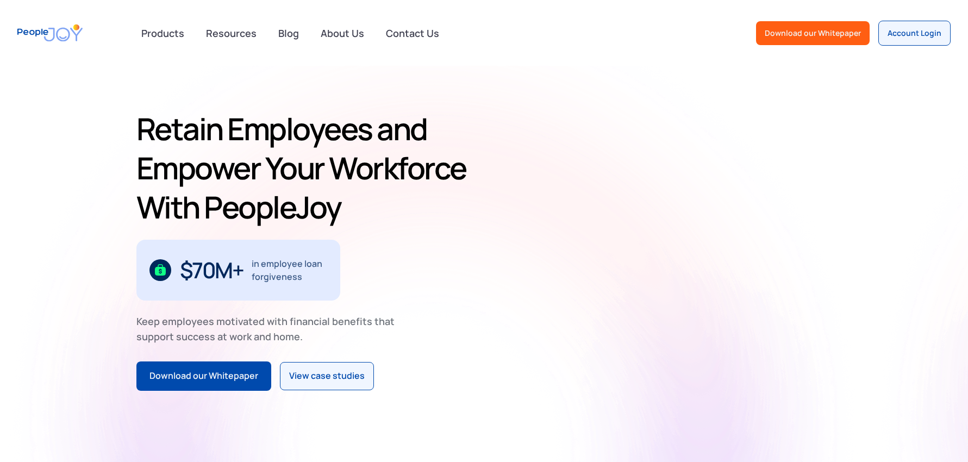 The image size is (968, 462). What do you see at coordinates (915, 33) in the screenshot?
I see `a: Account Login` at bounding box center [915, 33].